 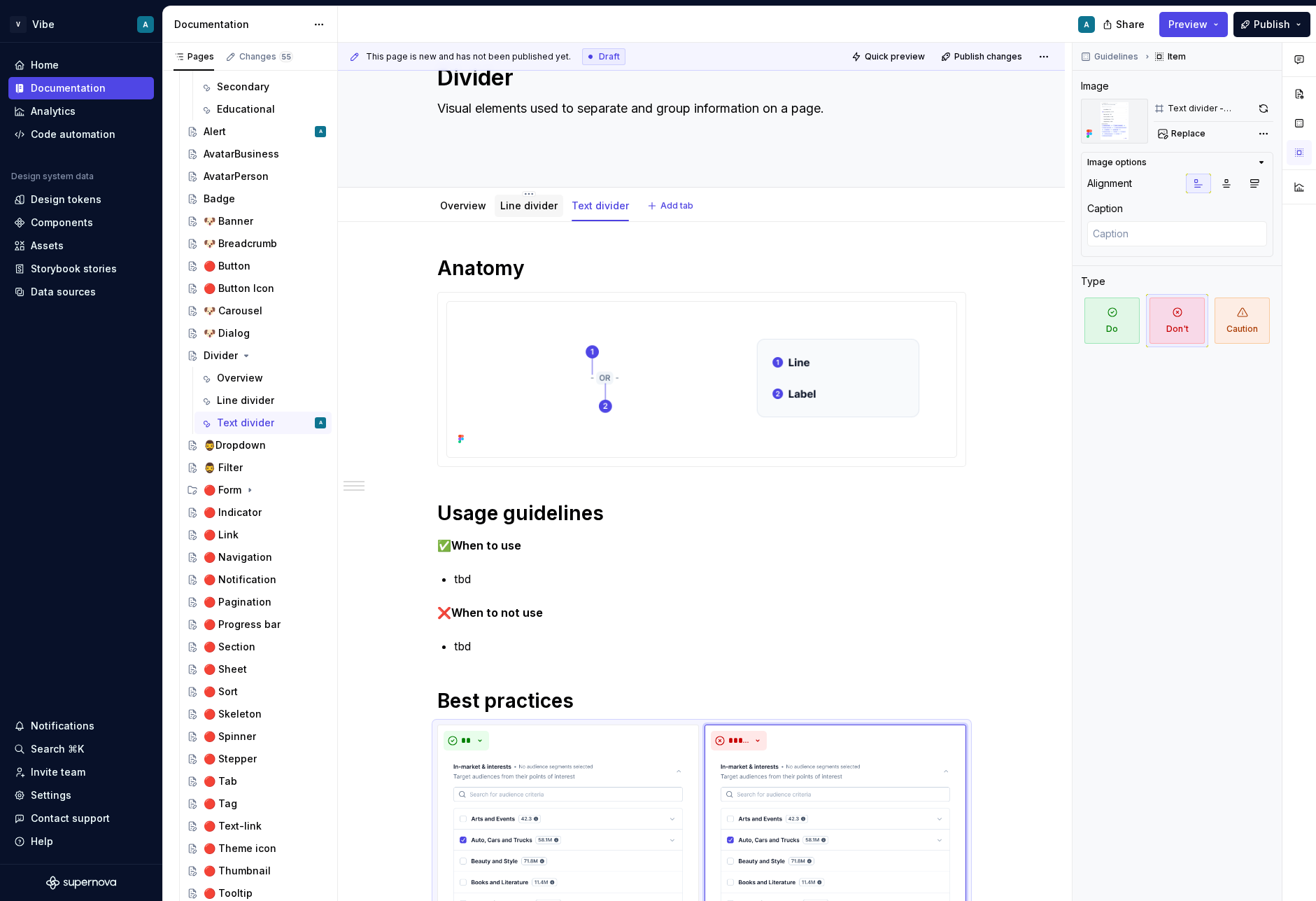 What do you see at coordinates (468, 57) in the screenshot?
I see `span: This page is new and has not been published yet.` at bounding box center [468, 57].